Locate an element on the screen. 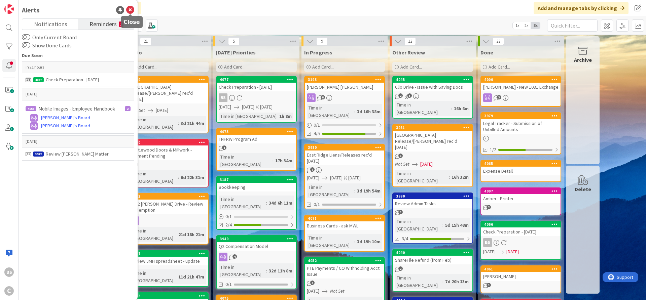 Image resolution: width=646 pixels, height=300 pixels. div: 3187 is located at coordinates (258, 180).